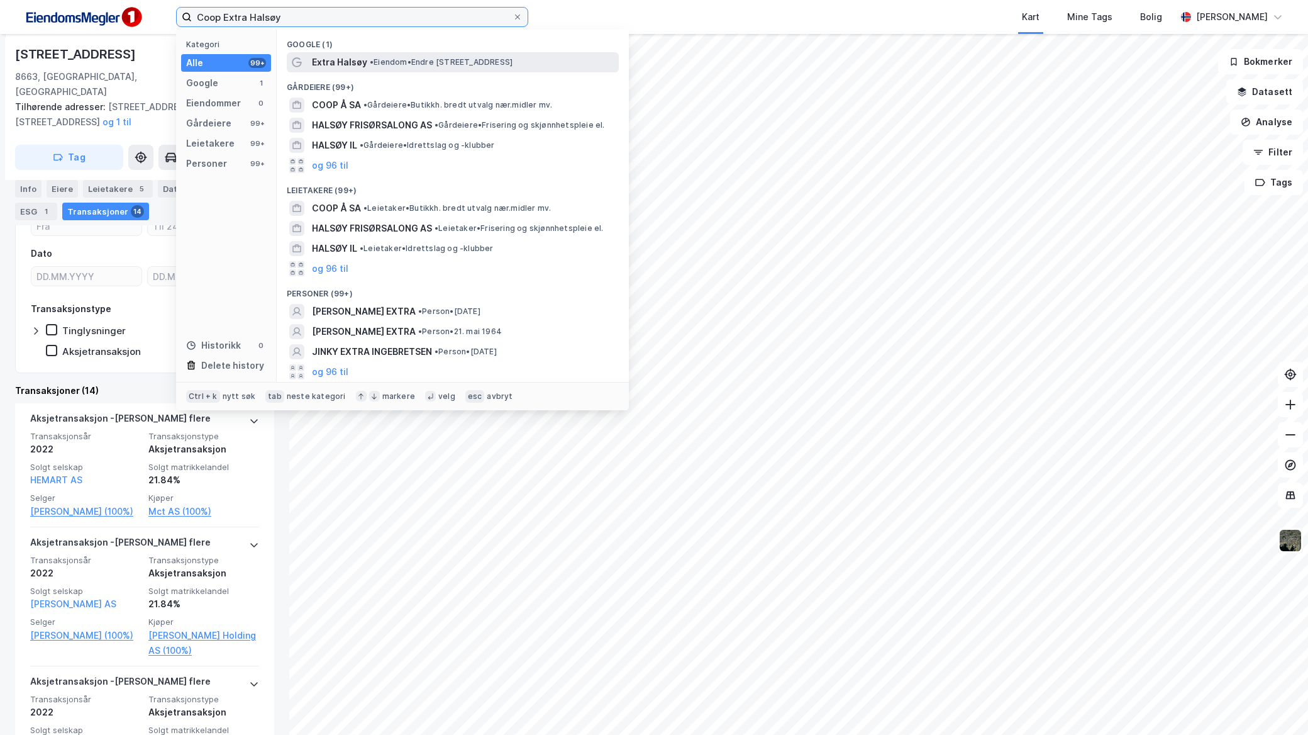 This screenshot has height=735, width=1308. I want to click on div: Transaksjoner (14), so click(145, 391).